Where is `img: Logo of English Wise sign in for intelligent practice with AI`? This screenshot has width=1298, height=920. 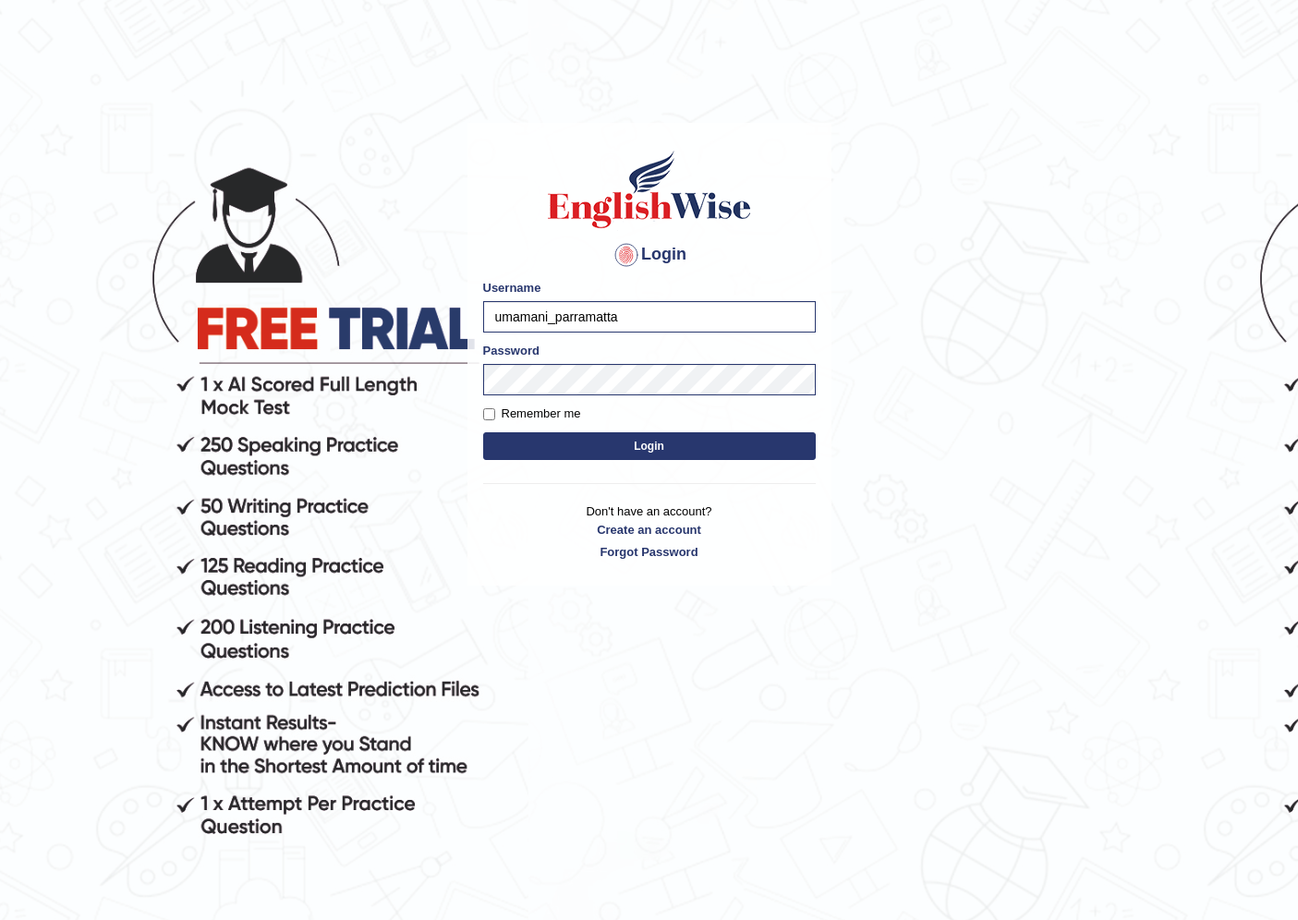
img: Logo of English Wise sign in for intelligent practice with AI is located at coordinates (649, 189).